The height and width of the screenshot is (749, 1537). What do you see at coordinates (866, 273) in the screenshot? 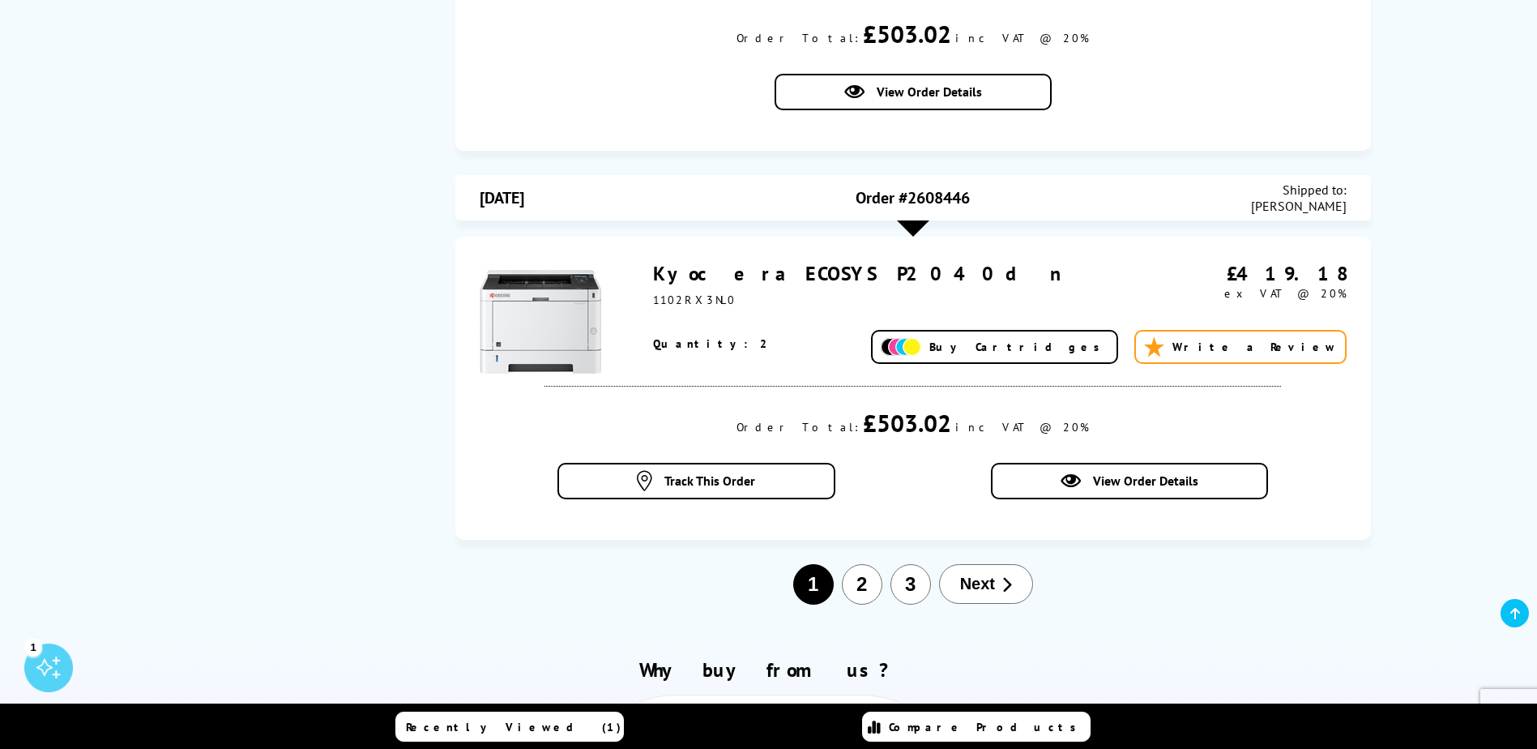
I see `a: Kyocera ECOSYS P2040dn` at bounding box center [866, 273].